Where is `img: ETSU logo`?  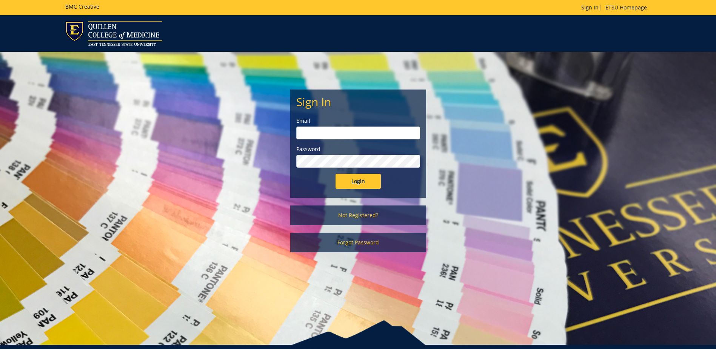 img: ETSU logo is located at coordinates (114, 33).